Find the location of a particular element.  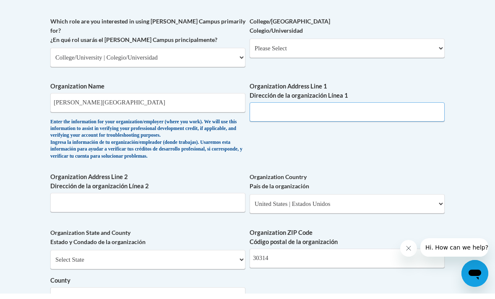

label: County is located at coordinates (148, 286).